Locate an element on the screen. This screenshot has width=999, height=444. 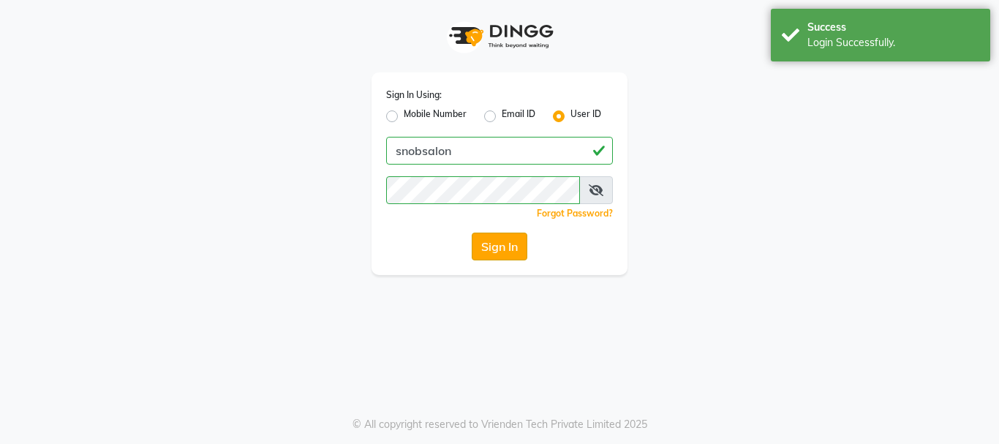
div: Success is located at coordinates (893, 27).